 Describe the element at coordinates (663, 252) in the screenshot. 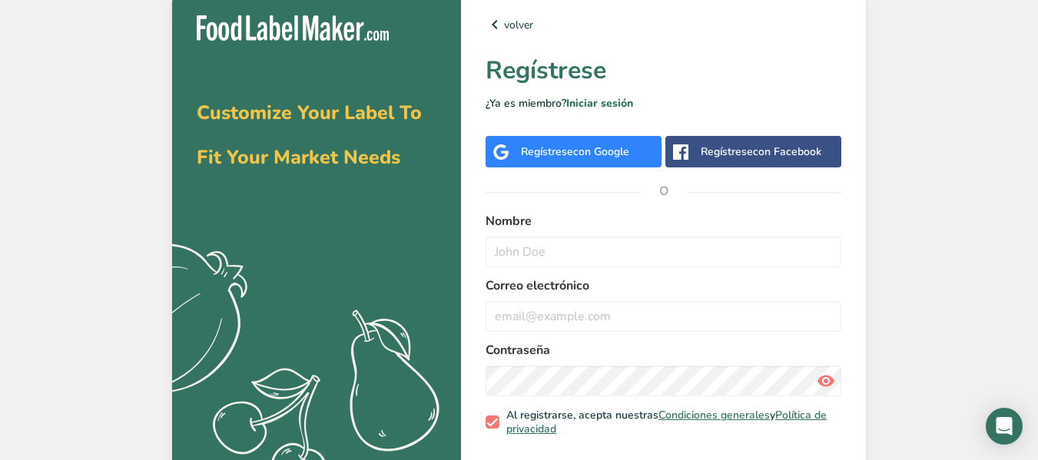

I see `input: John Doe` at that location.